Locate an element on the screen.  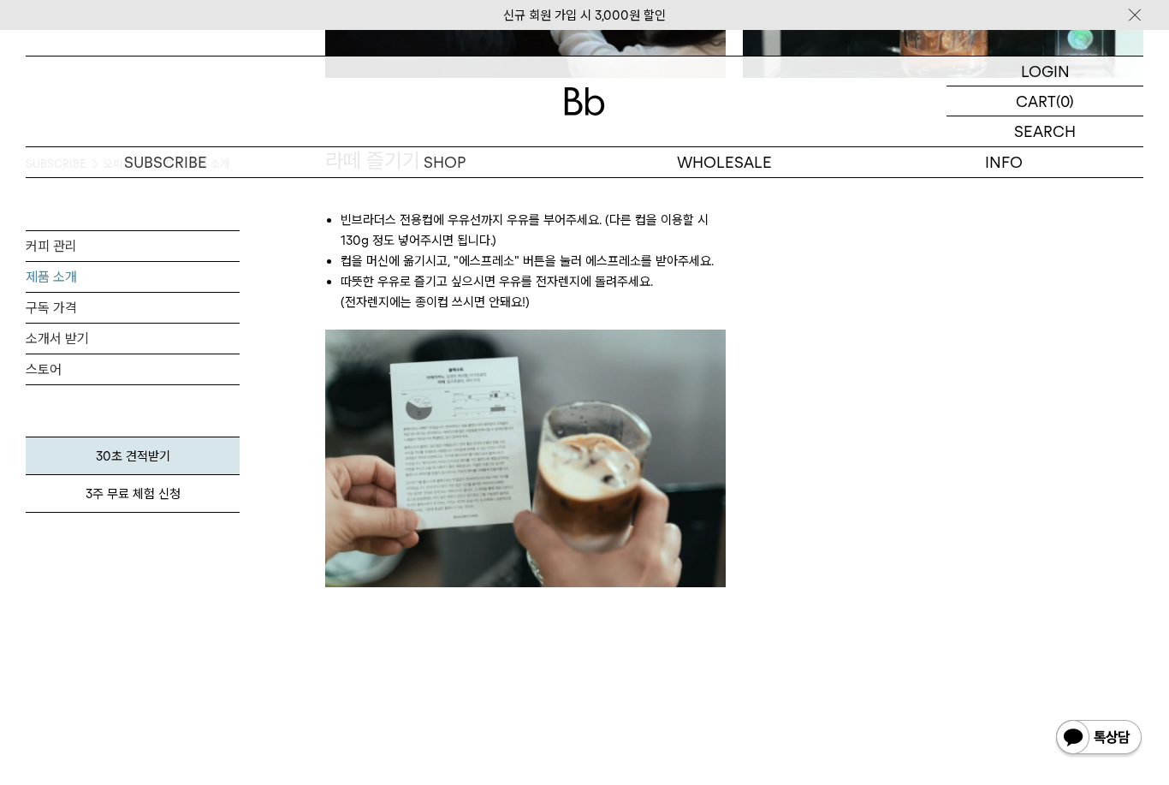
a: 제품 소개 is located at coordinates (133, 276).